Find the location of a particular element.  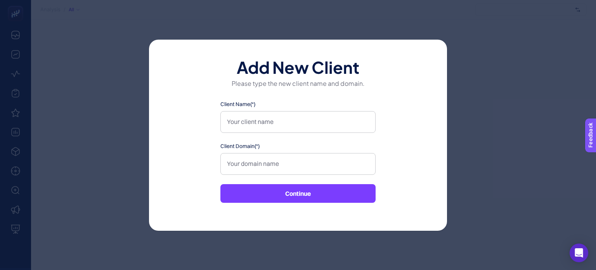

label: Client Domain(*) is located at coordinates (298, 146).